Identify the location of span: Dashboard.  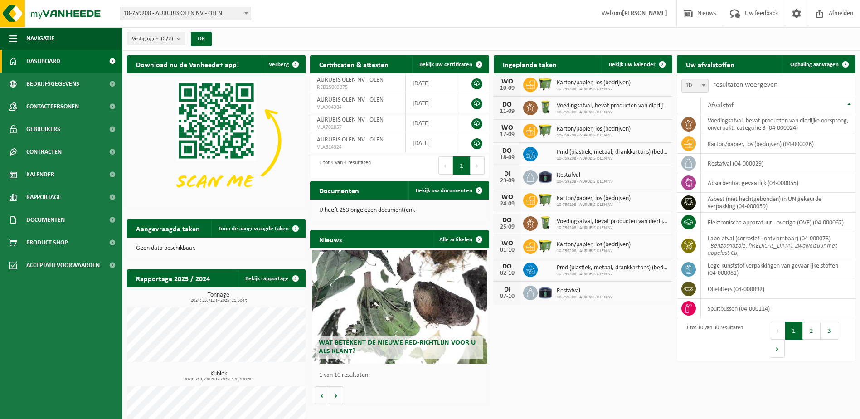
(43, 61).